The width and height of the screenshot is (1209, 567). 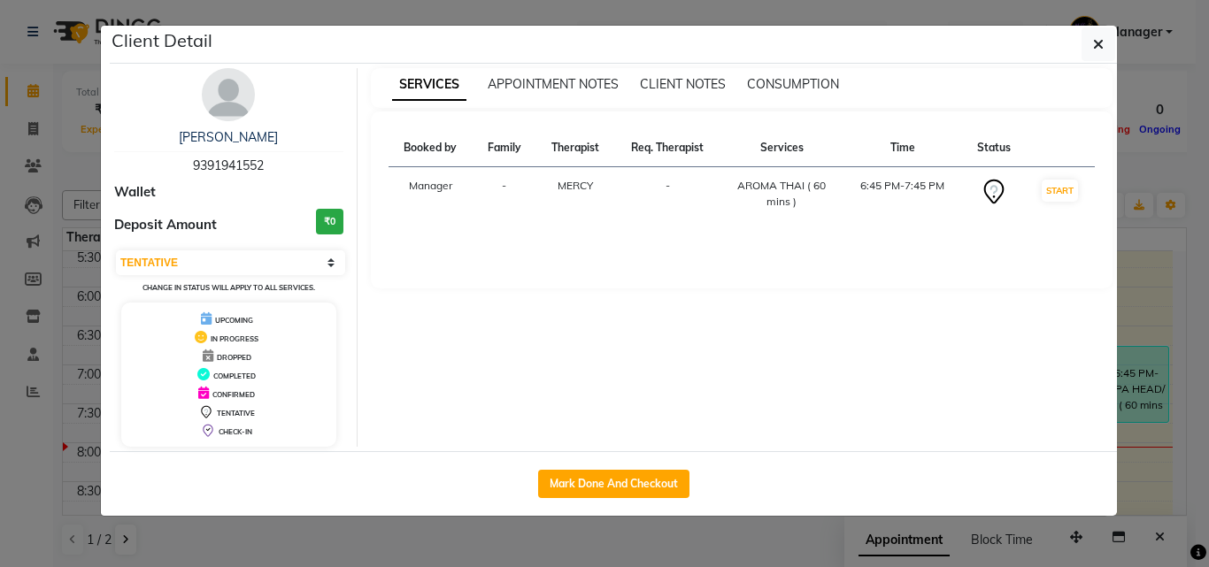 What do you see at coordinates (553, 84) in the screenshot?
I see `span: APPOINTMENT NOTES` at bounding box center [553, 84].